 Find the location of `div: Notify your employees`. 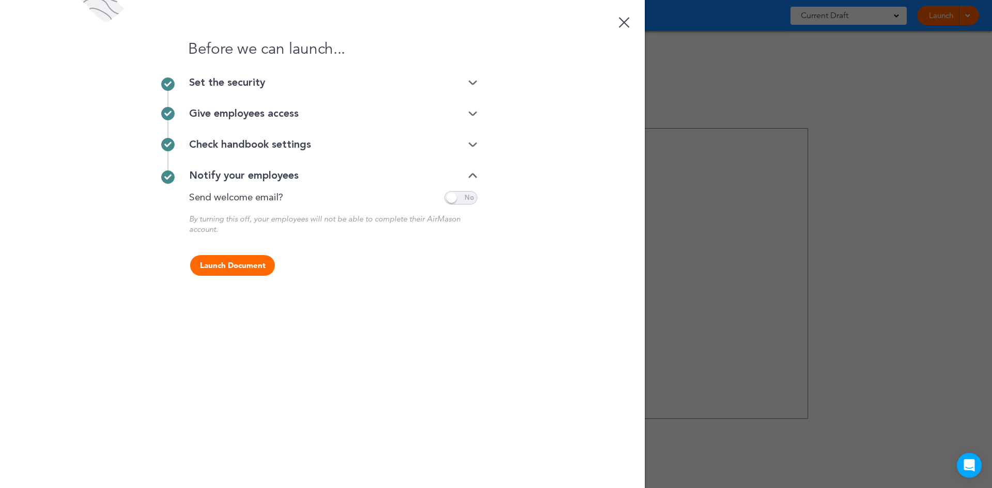

div: Notify your employees is located at coordinates (333, 176).